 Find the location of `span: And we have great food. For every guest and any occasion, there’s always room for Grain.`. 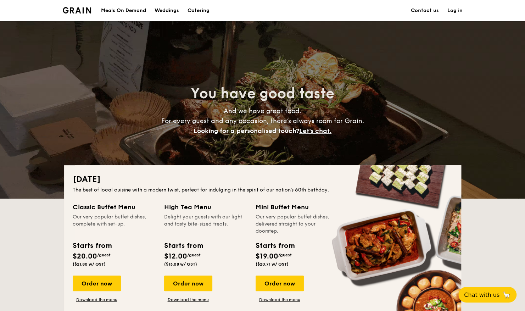

span: And we have great food. For every guest and any occasion, there’s always room for Grain. is located at coordinates (263, 121).